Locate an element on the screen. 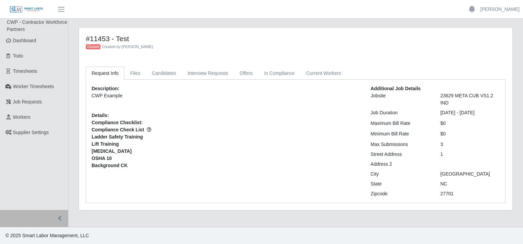  div: NC is located at coordinates (470, 184).